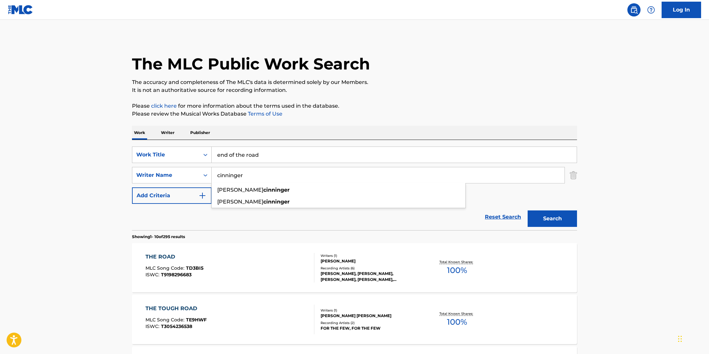  What do you see at coordinates (194, 268) in the screenshot?
I see `span: TD3BI5` at bounding box center [194, 268].